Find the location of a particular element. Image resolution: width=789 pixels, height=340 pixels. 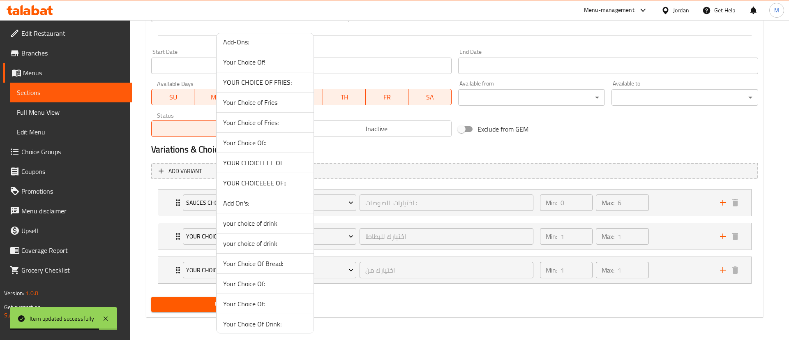

div: Item updated successfully is located at coordinates (62, 318).